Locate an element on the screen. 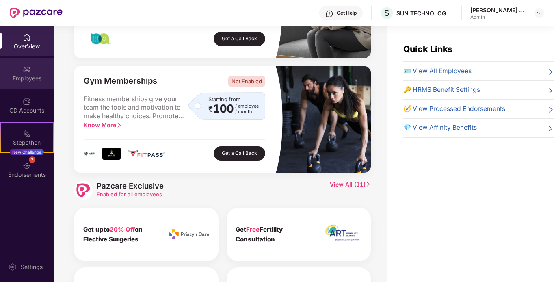  div: Get Help is located at coordinates (347, 13).